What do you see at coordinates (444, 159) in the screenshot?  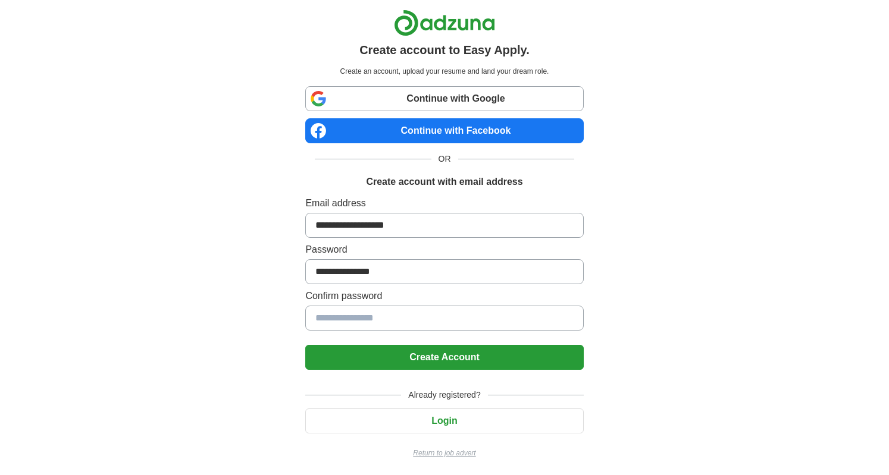 I see `span: OR` at bounding box center [444, 159].